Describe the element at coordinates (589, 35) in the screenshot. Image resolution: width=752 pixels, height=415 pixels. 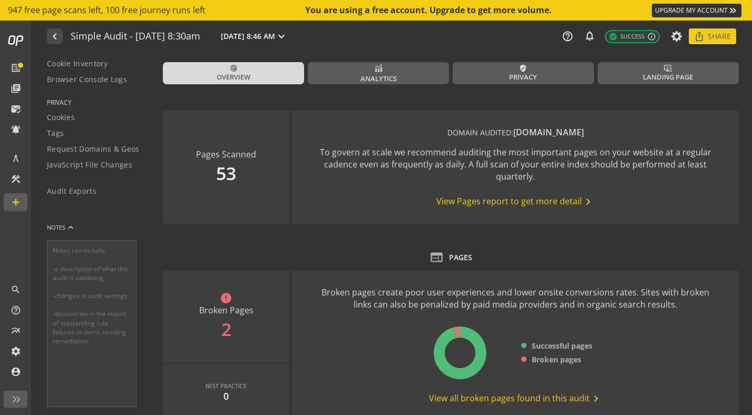
I see `mat-icon: notifications_none` at that location.